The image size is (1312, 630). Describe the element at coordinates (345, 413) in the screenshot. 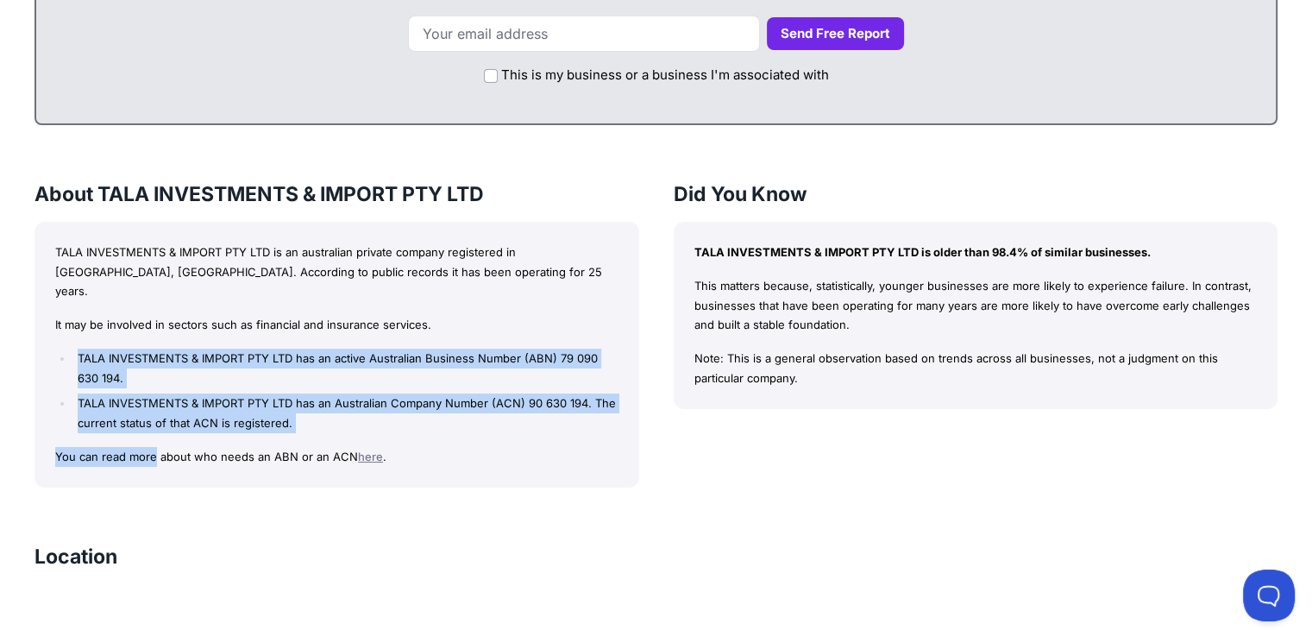

I see `li: TALA INVESTMENTS & IMPORT PTY LTD has an Australian Company Number (ACN) 90 630 194. The current ...` at that location.